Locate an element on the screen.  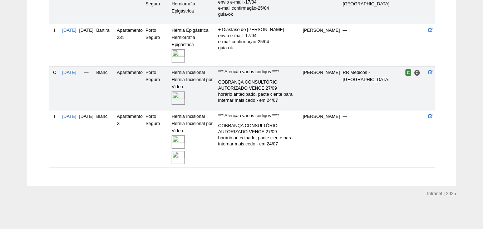
td: Bartira is located at coordinates (105, 45).